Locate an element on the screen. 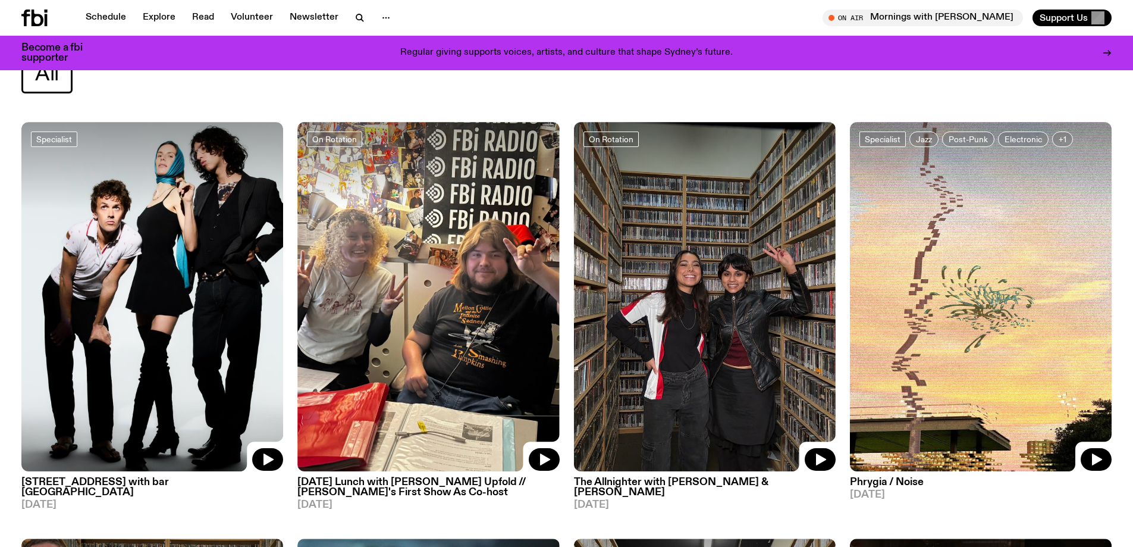  span: Jazz is located at coordinates (924, 139).